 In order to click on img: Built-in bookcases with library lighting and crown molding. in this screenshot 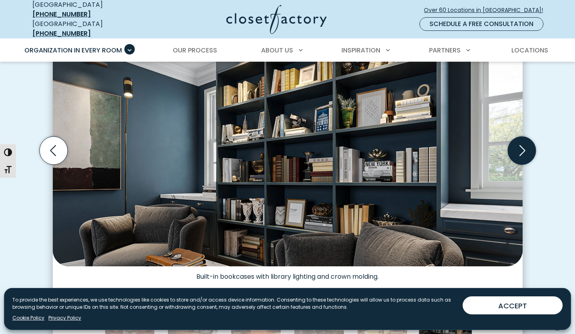, I will do `click(288, 143)`.